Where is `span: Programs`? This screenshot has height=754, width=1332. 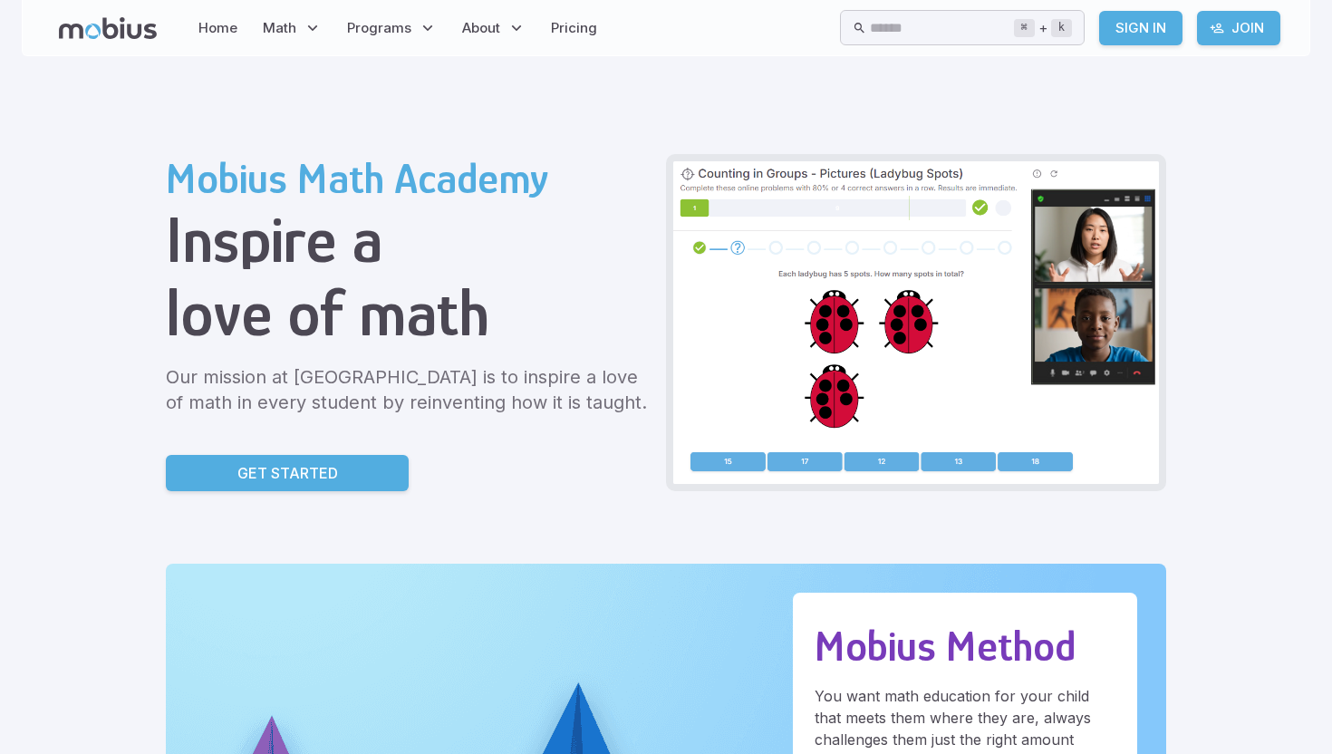
span: Programs is located at coordinates (379, 28).